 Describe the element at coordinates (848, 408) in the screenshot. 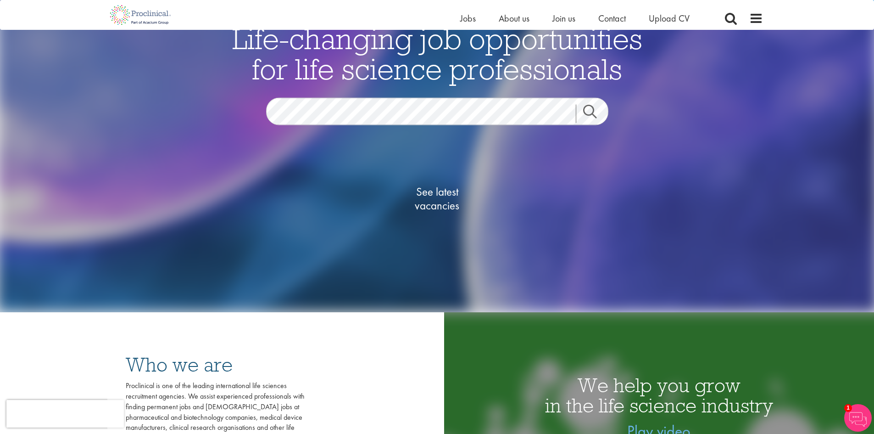

I see `span: 1` at that location.